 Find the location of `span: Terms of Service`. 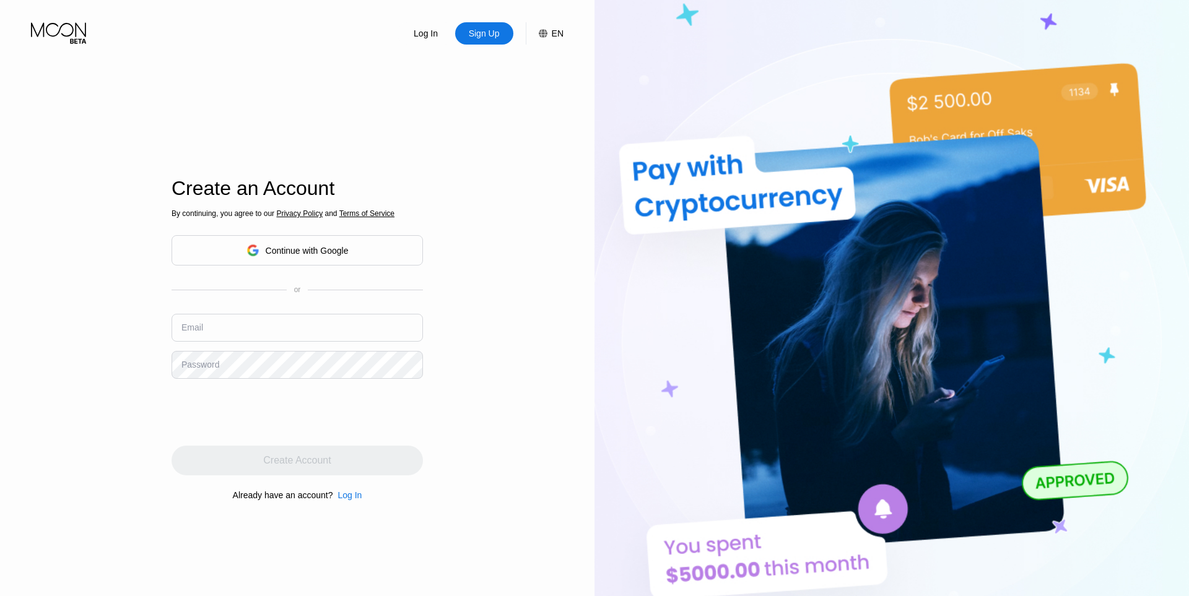

span: Terms of Service is located at coordinates (367, 214).